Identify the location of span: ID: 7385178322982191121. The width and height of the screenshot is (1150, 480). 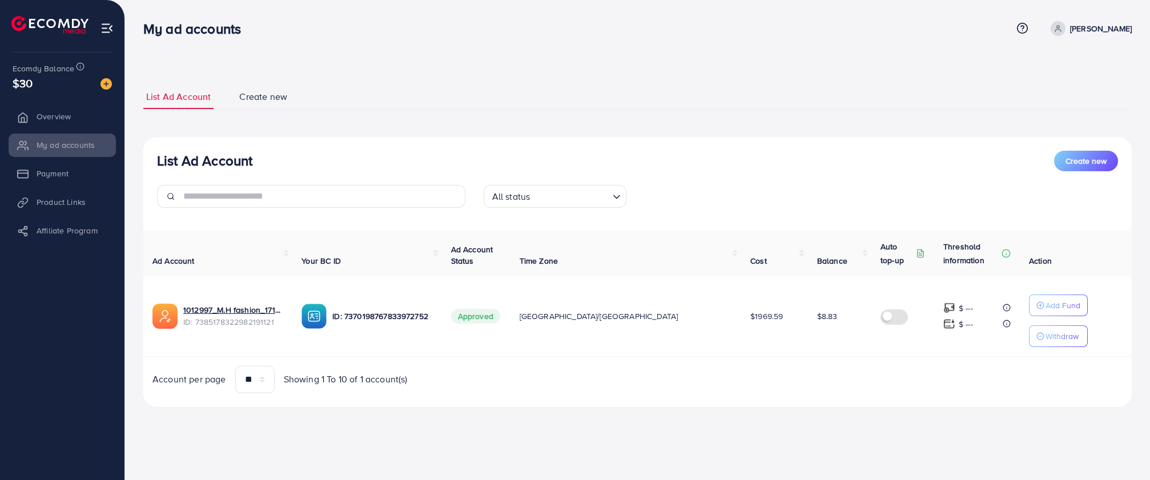
(233, 322).